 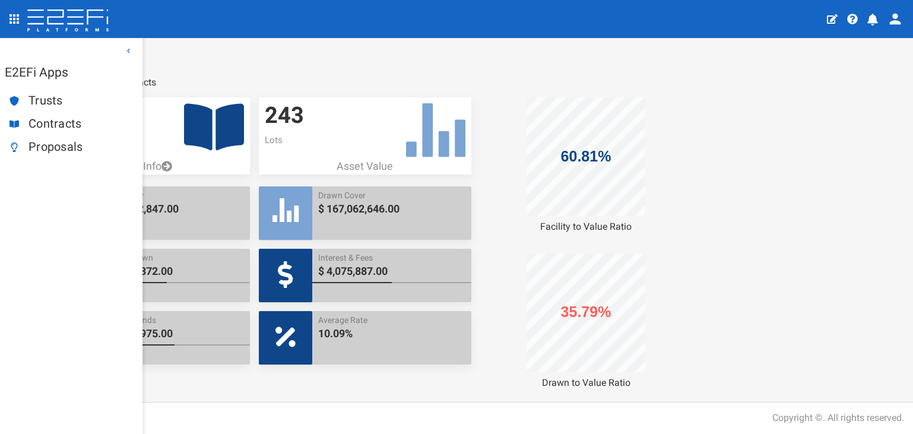 I want to click on span: $ 126,122,847.00, so click(x=170, y=209).